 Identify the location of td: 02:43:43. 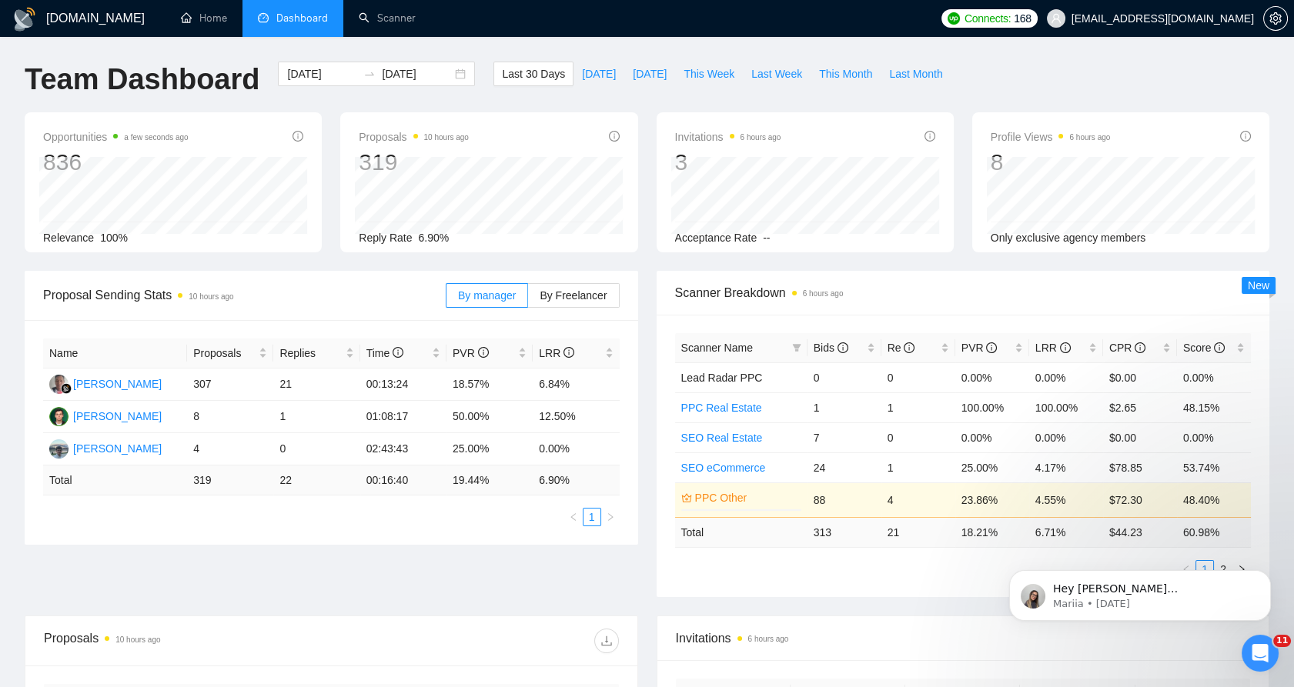
(403, 450).